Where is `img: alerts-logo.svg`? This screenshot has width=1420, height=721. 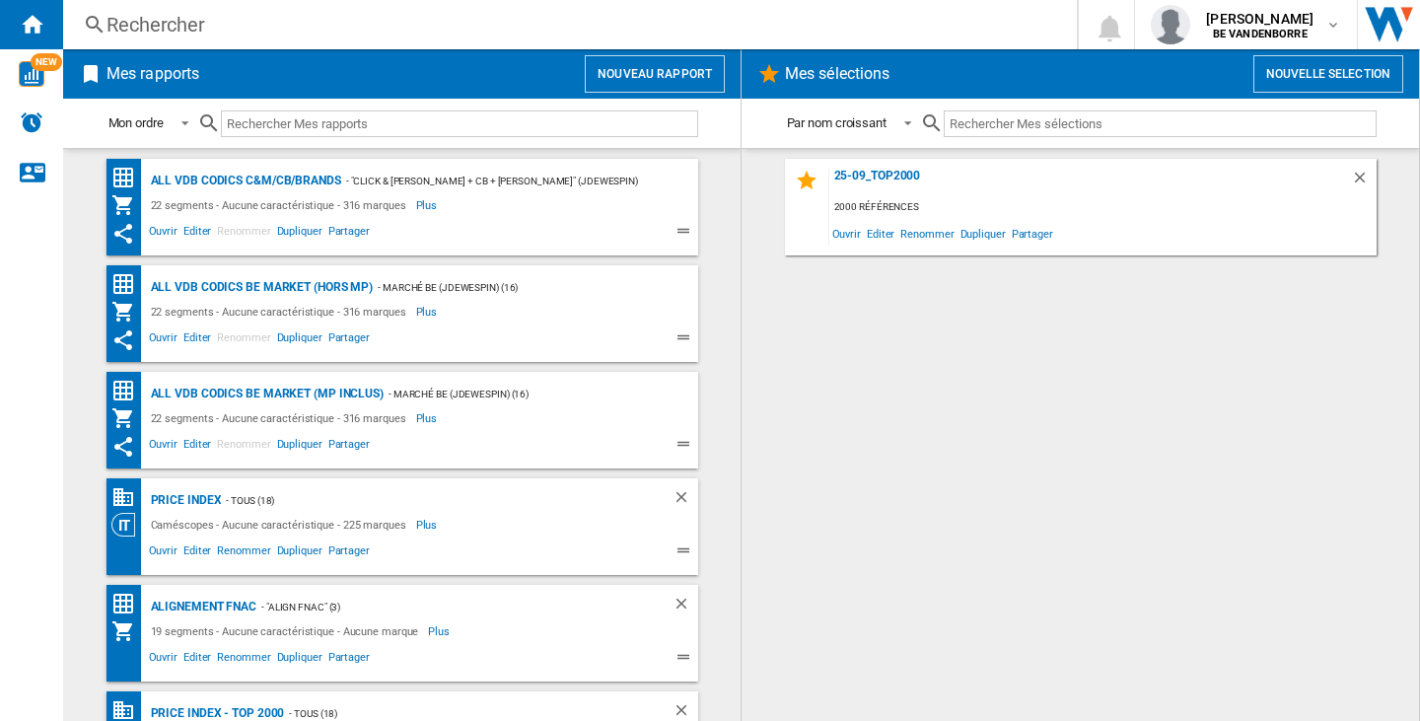 img: alerts-logo.svg is located at coordinates (32, 122).